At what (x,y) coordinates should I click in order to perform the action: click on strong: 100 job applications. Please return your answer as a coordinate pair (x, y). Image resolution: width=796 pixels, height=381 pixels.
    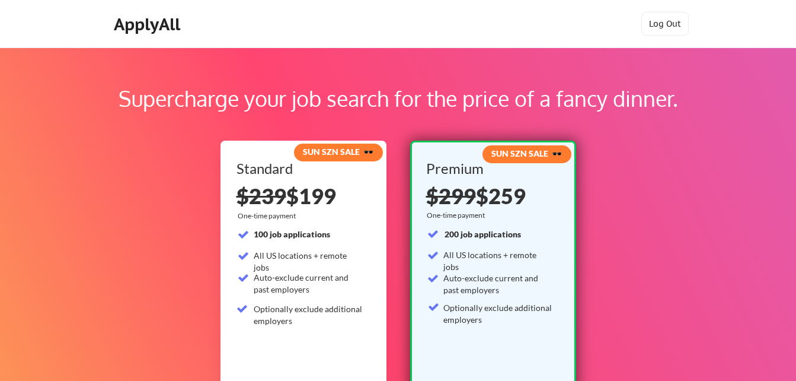
    Looking at the image, I should click on (292, 234).